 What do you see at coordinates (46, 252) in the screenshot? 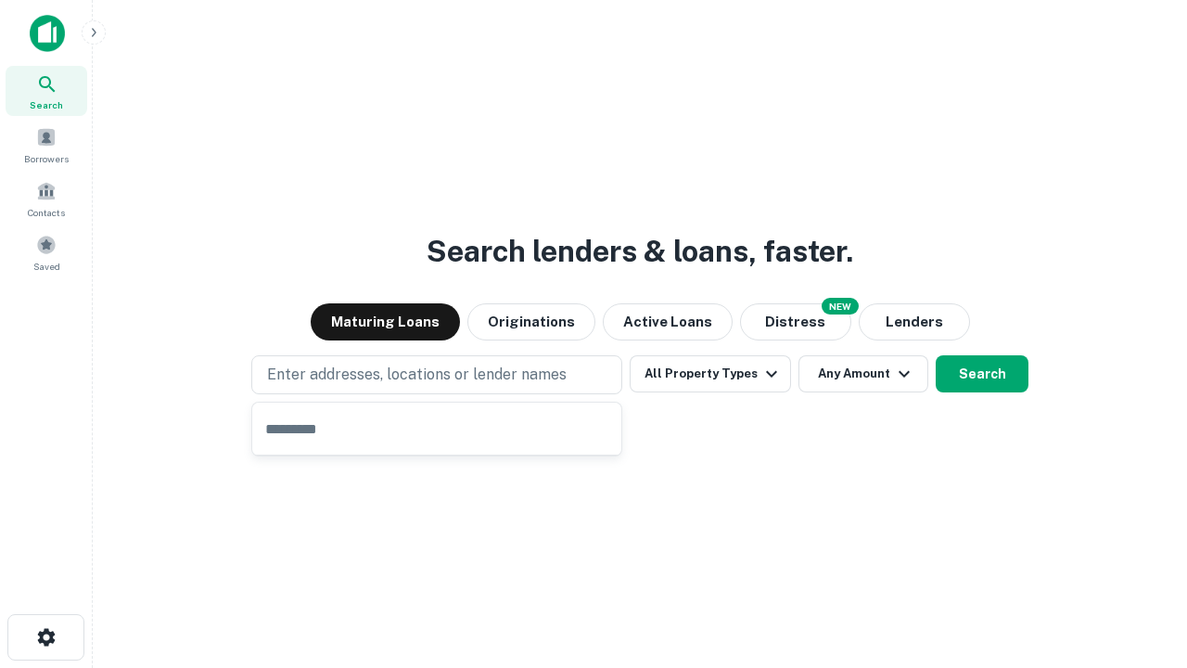
I see `a: Saved` at bounding box center [46, 252].